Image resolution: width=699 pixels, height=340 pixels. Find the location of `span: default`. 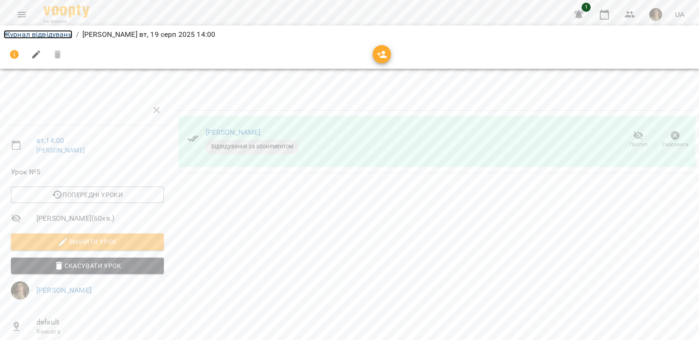

span: default is located at coordinates (100, 322).